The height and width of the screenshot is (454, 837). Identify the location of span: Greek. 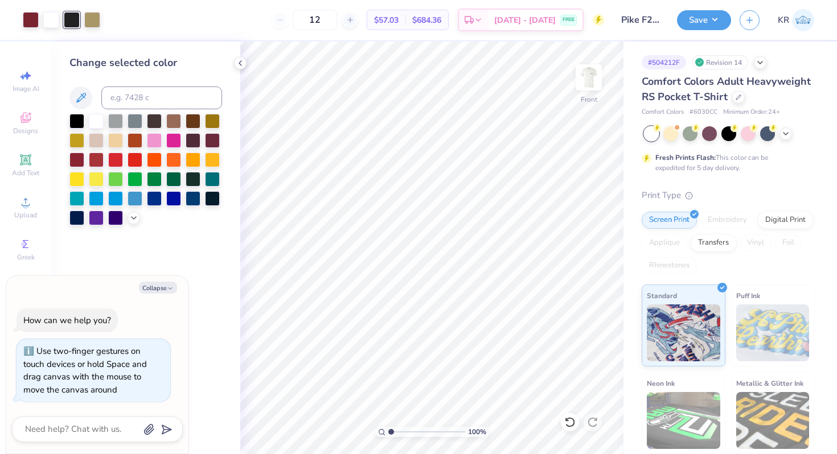
(26, 257).